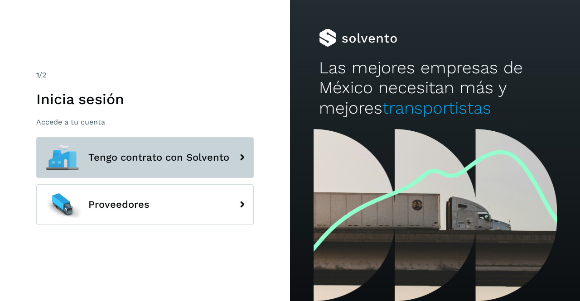 The width and height of the screenshot is (580, 301). I want to click on span: 1, so click(38, 75).